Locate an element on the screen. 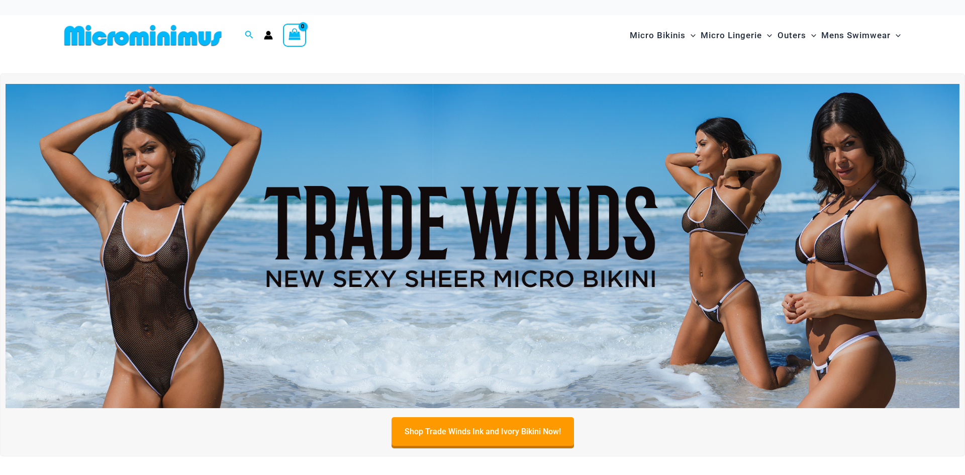 The width and height of the screenshot is (965, 475). a: Micro LingerieMenu ToggleMenu Toggle is located at coordinates (737, 35).